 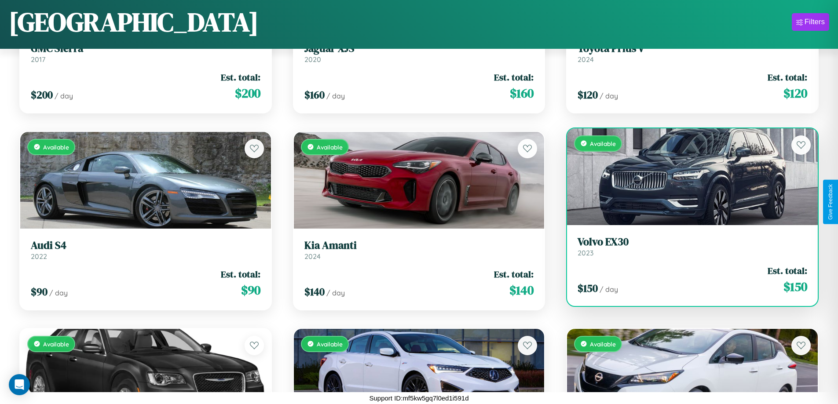 What do you see at coordinates (585, 253) in the screenshot?
I see `span: 2023` at bounding box center [585, 253].